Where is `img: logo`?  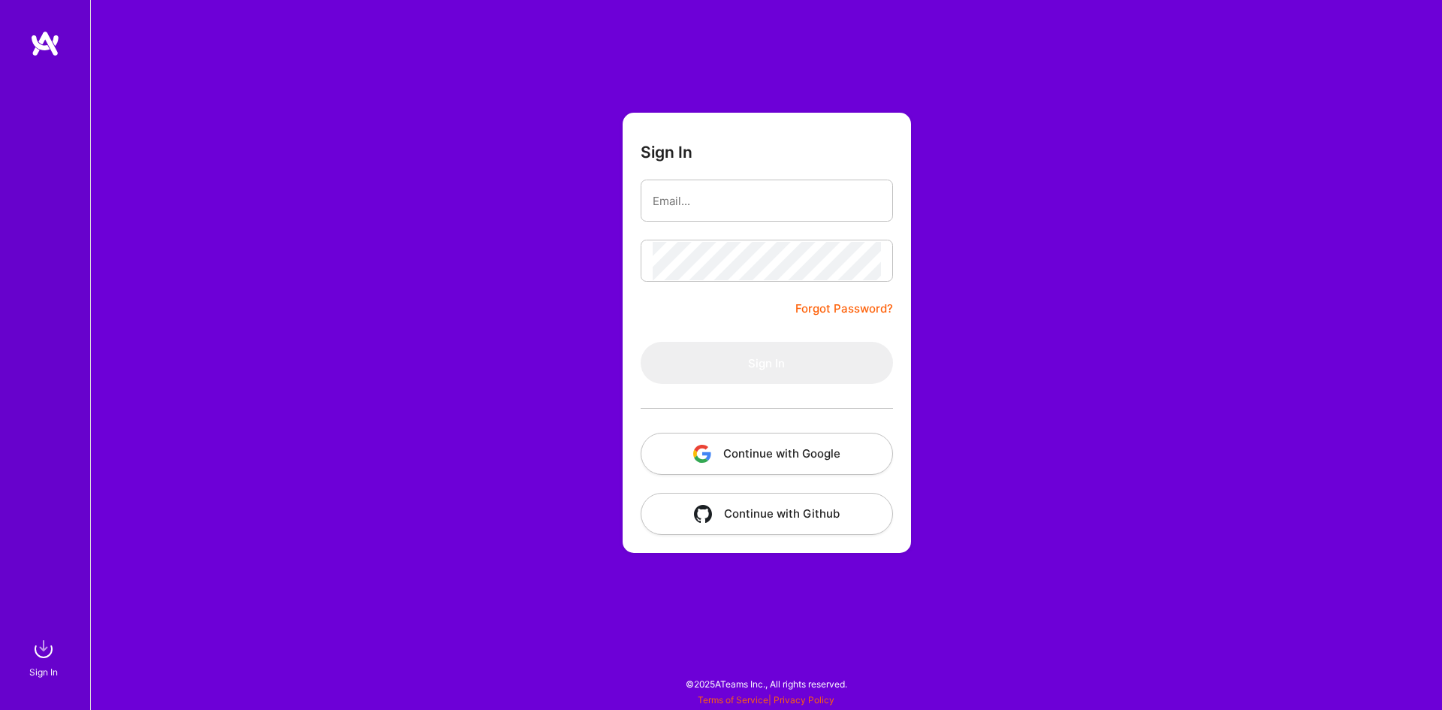 img: logo is located at coordinates (45, 44).